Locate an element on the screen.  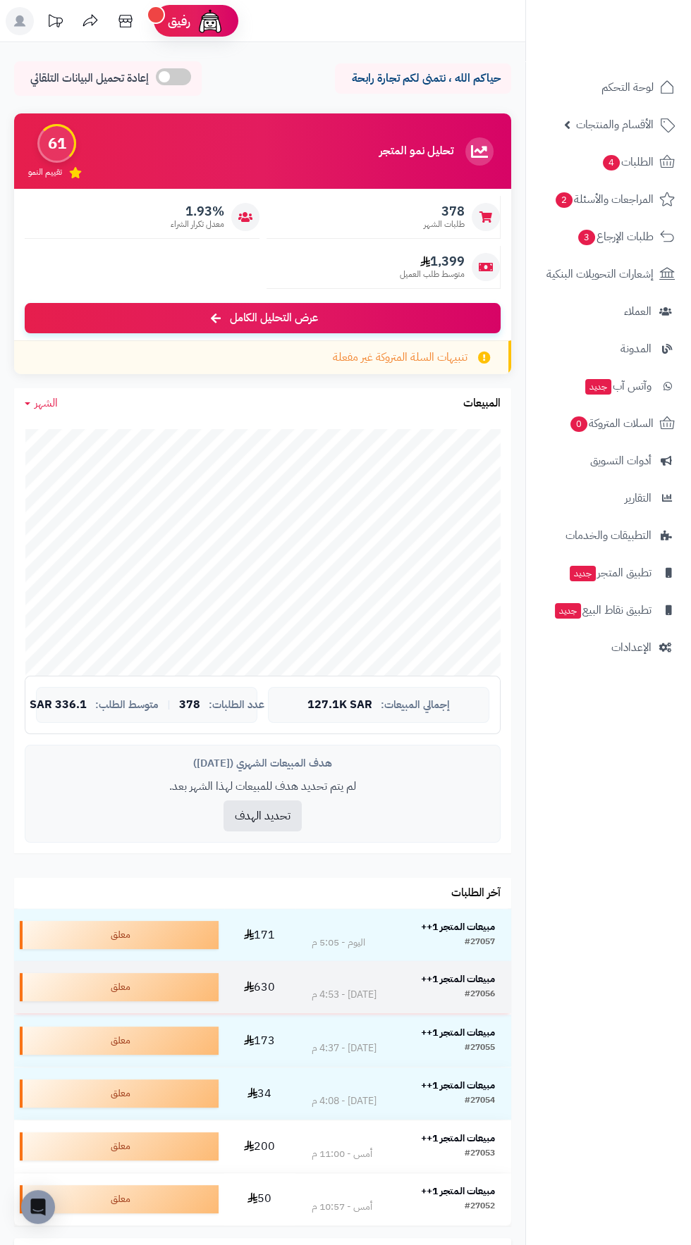
span: الإعدادات is located at coordinates (631, 648).